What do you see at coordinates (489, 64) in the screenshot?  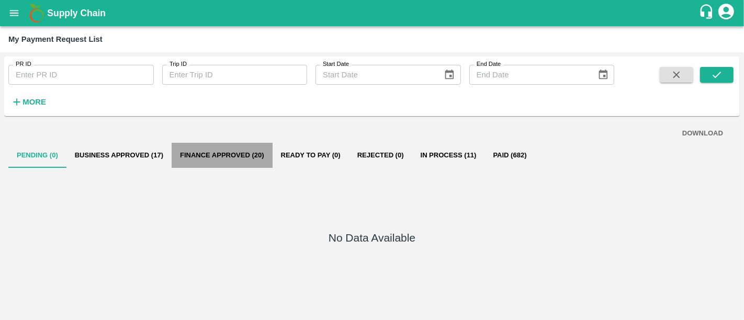 I see `label: End Date` at bounding box center [489, 64].